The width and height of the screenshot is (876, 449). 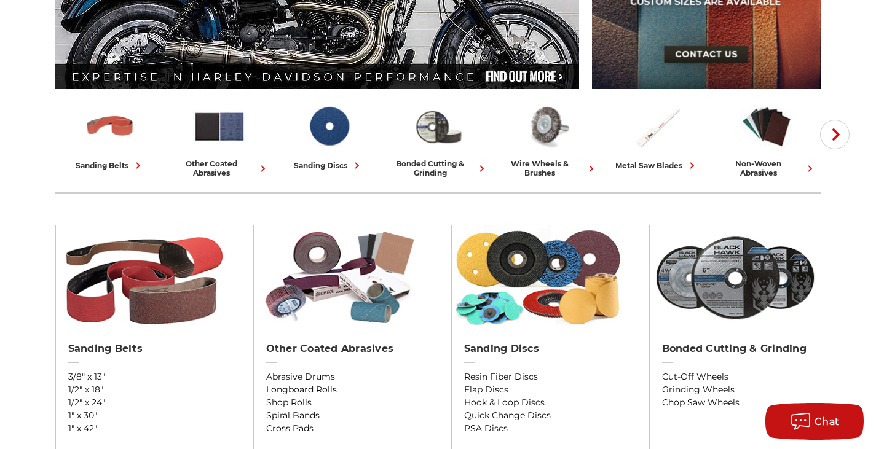 What do you see at coordinates (814, 422) in the screenshot?
I see `button: Chat` at bounding box center [814, 422].